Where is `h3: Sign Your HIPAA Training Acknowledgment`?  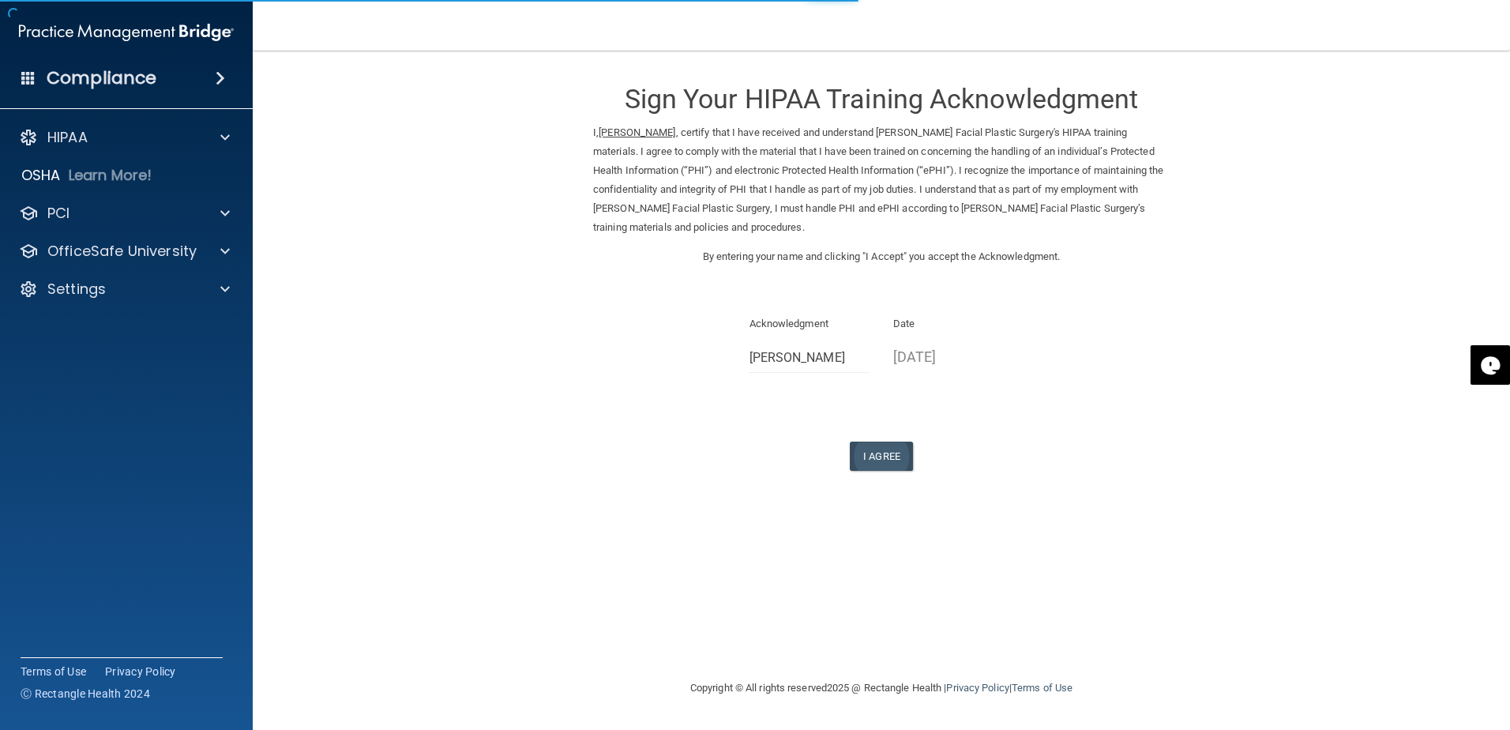 h3: Sign Your HIPAA Training Acknowledgment is located at coordinates (882, 99).